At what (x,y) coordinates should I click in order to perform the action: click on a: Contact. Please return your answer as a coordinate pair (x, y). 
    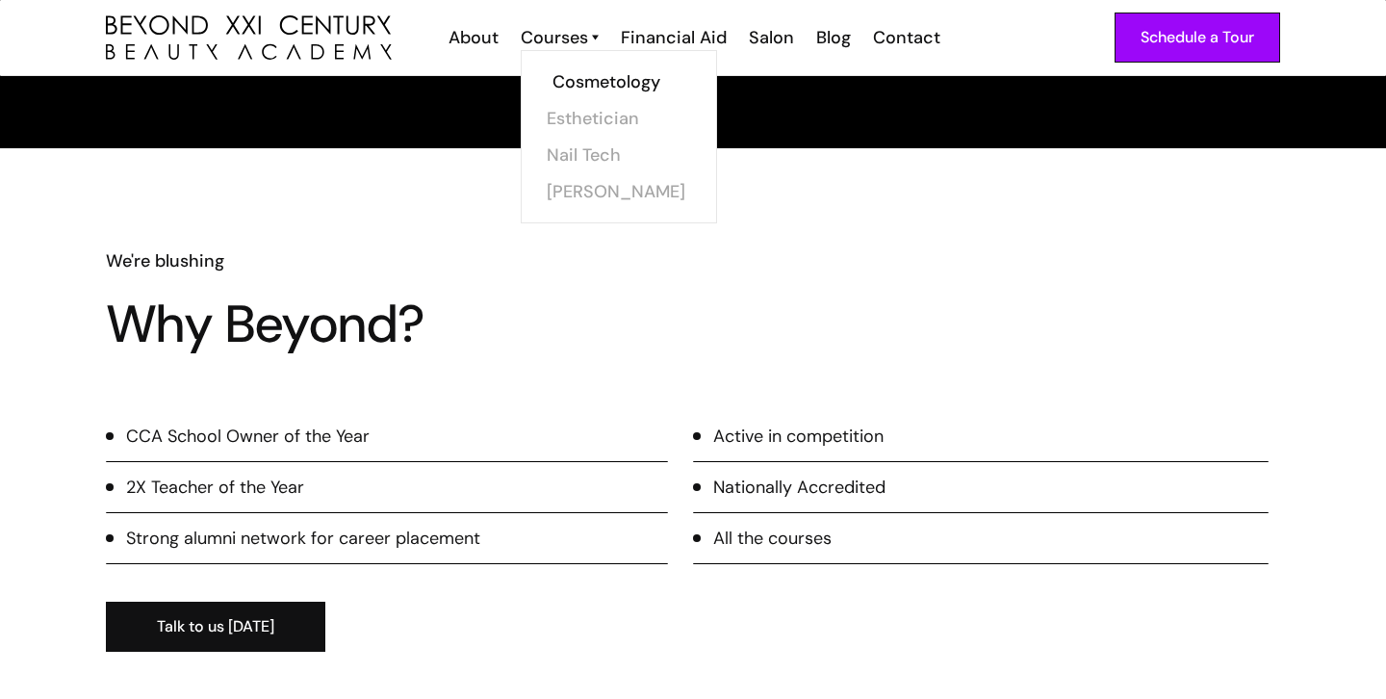
    Looking at the image, I should click on (905, 38).